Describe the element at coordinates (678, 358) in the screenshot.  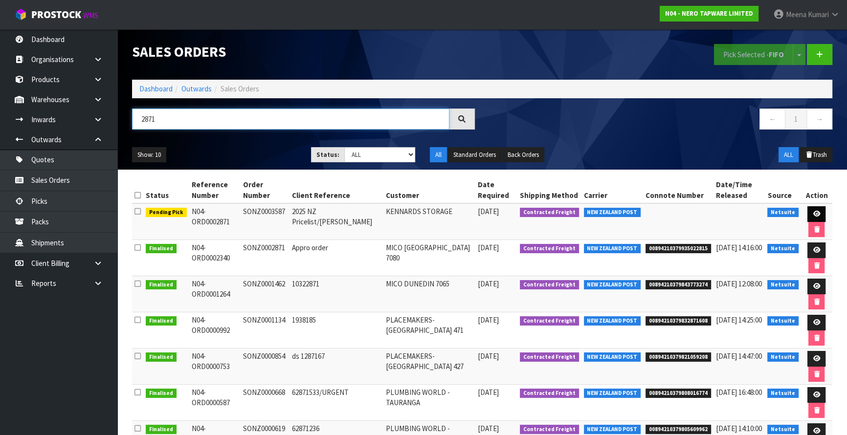
I see `span: 00894210379821059208` at that location.